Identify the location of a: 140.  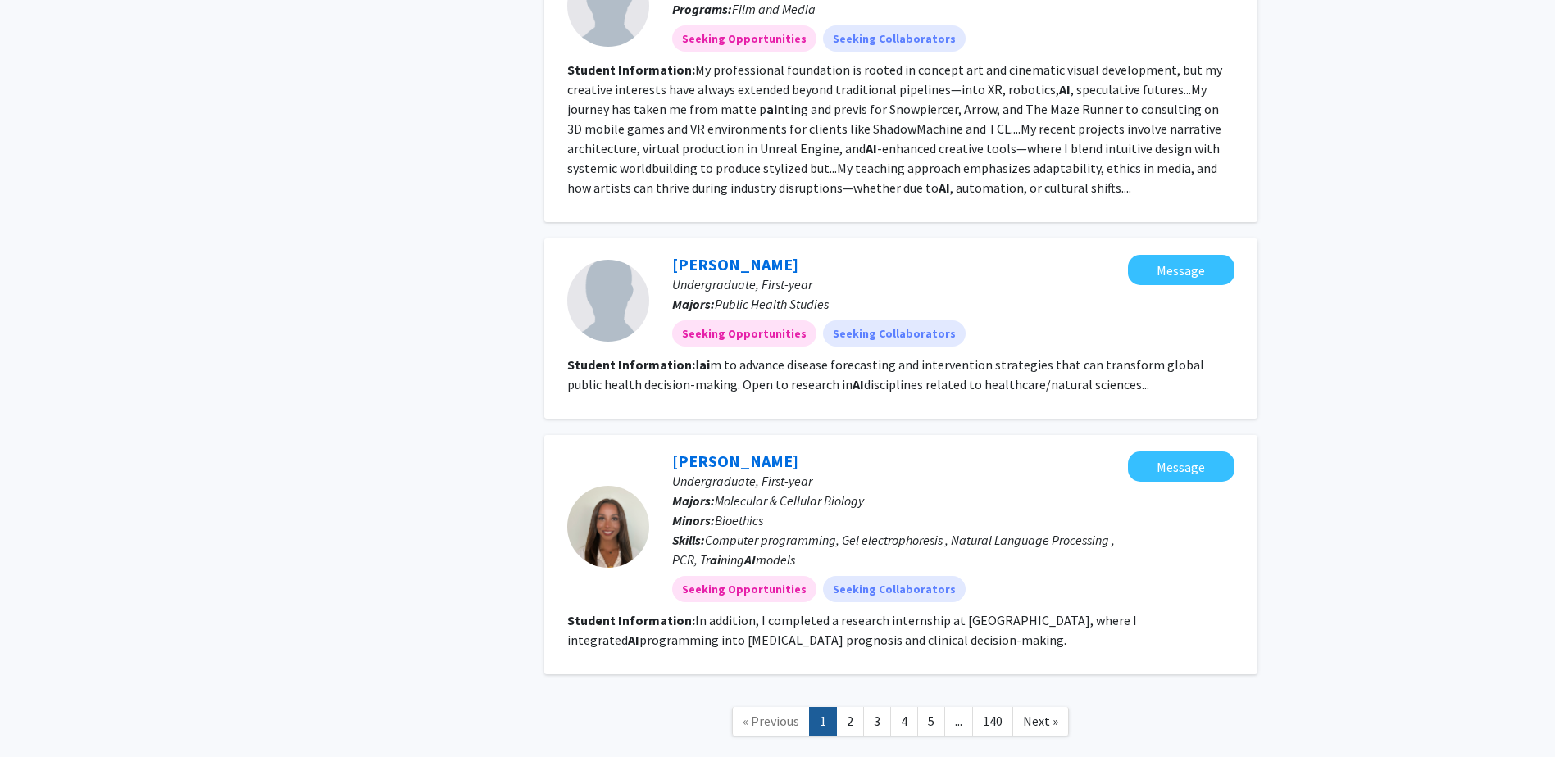
(993, 721).